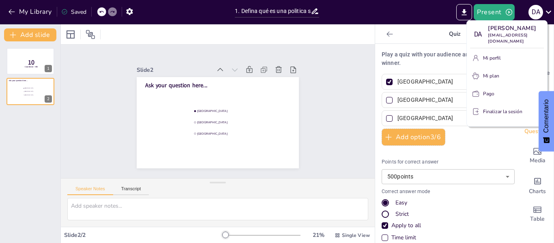 The height and width of the screenshot is (243, 554). I want to click on font: Comentario, so click(546, 116).